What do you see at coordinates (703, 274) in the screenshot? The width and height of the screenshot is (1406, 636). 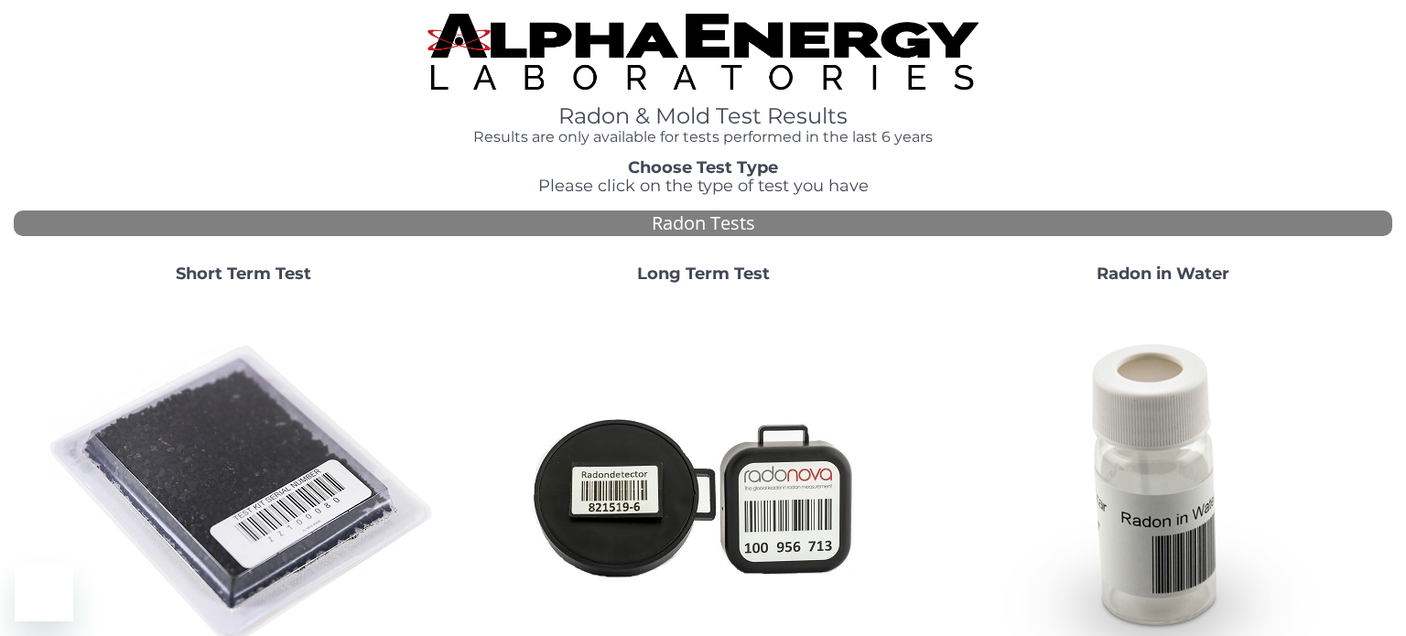 I see `strong: Long Term Test` at bounding box center [703, 274].